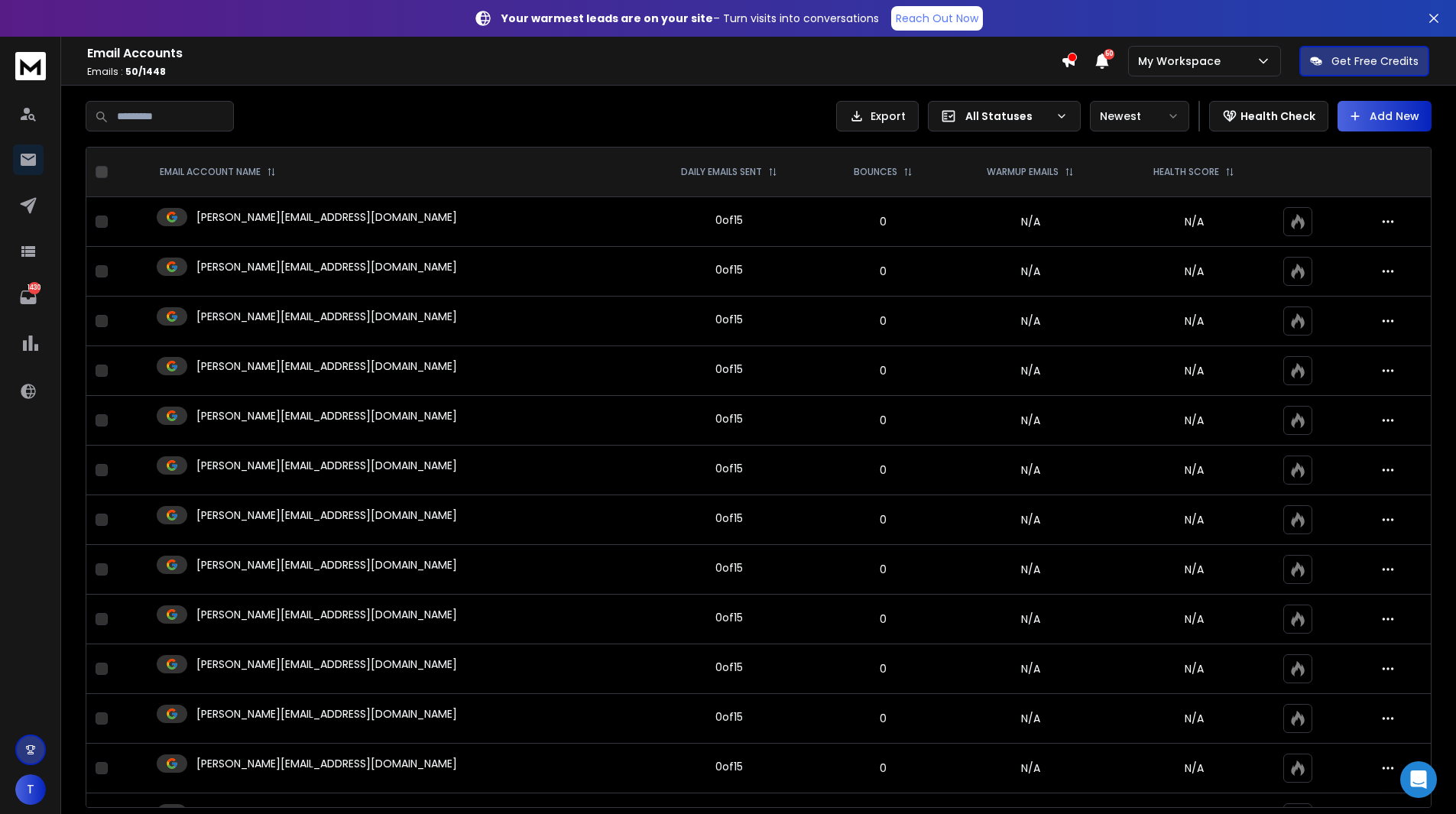  I want to click on a: 1430, so click(28, 297).